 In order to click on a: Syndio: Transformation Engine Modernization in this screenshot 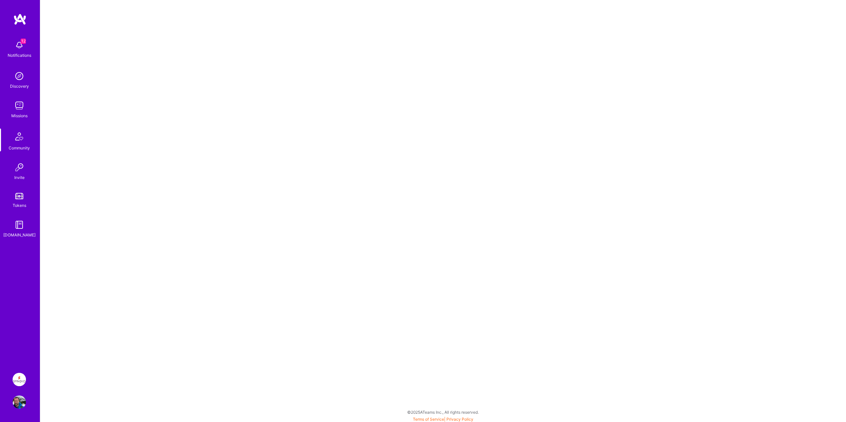, I will do `click(19, 380)`.